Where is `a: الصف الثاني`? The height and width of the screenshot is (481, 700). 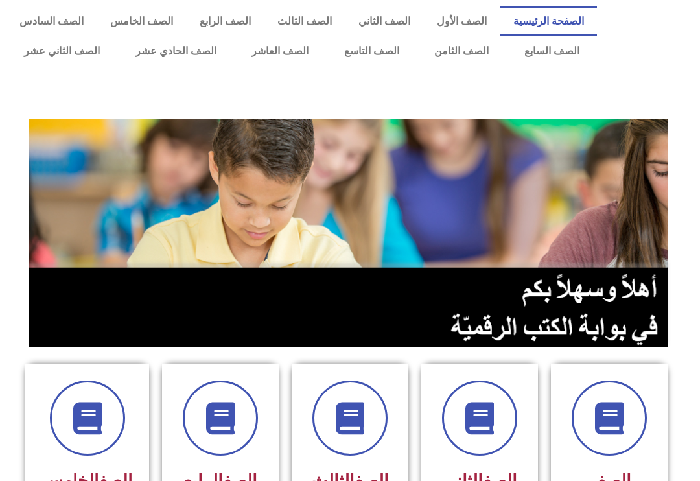
a: الصف الثاني is located at coordinates (383, 21).